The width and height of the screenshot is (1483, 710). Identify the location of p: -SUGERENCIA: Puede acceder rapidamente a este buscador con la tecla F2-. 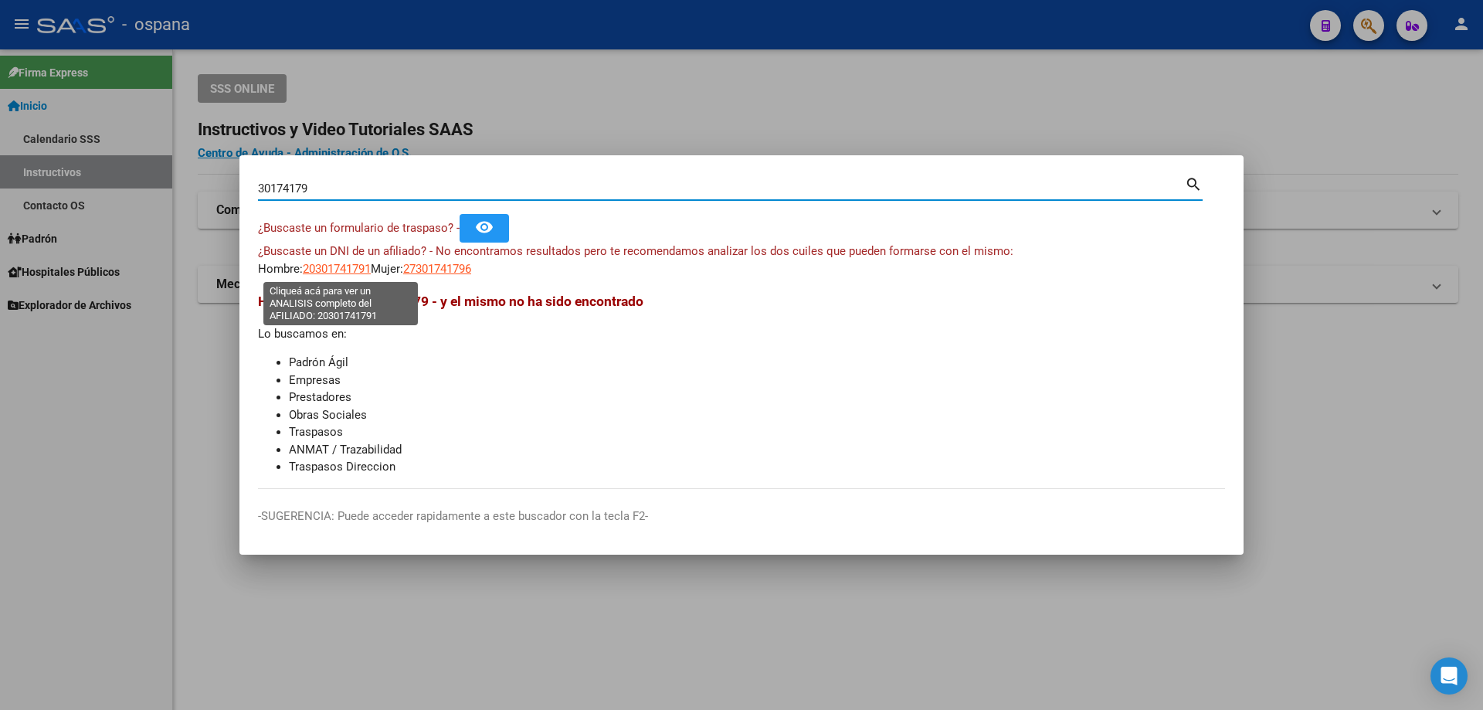
(741, 516).